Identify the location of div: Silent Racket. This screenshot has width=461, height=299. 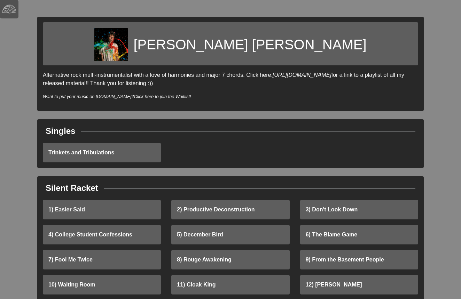
(72, 188).